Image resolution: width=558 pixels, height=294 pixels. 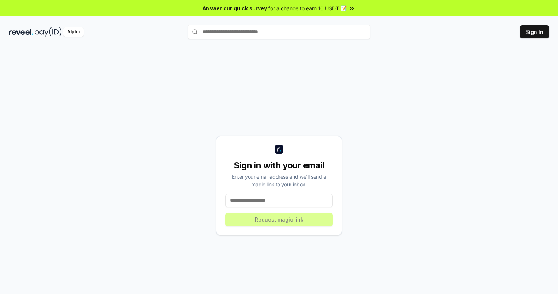 What do you see at coordinates (308, 8) in the screenshot?
I see `span: for a chance to earn 10 USDT 📝` at bounding box center [308, 8].